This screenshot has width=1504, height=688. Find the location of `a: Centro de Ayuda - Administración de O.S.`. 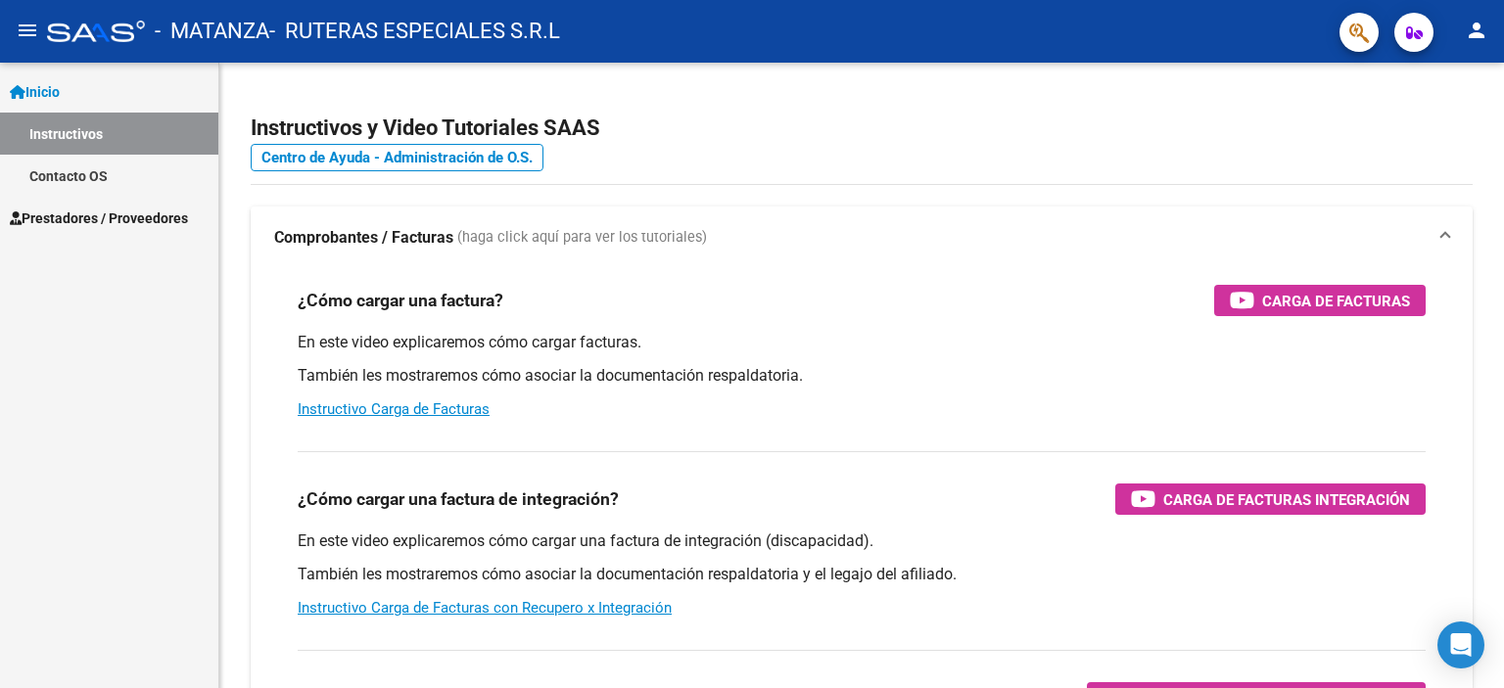

a: Centro de Ayuda - Administración de O.S. is located at coordinates (396, 158).